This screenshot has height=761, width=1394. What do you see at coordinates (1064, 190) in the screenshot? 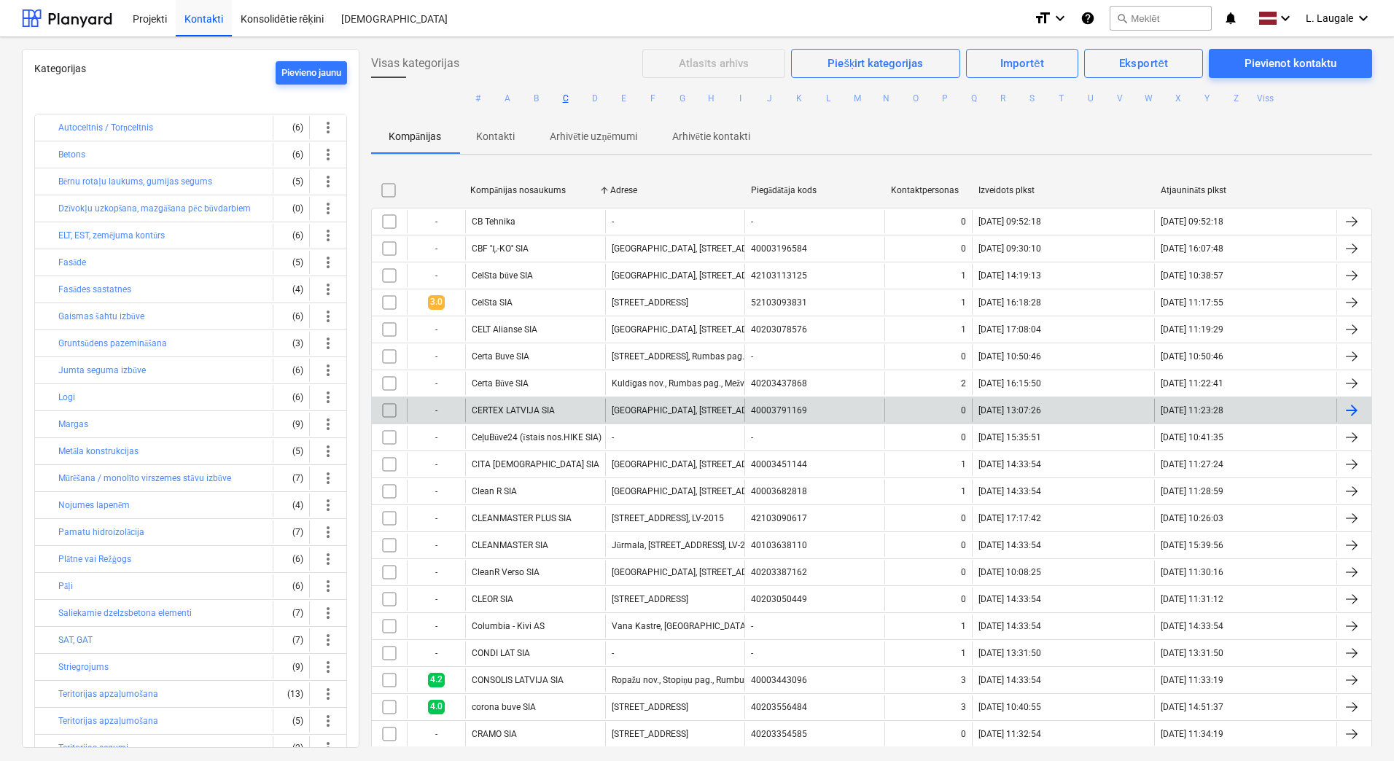
I see `div: Izveidots plkst` at bounding box center [1064, 190].